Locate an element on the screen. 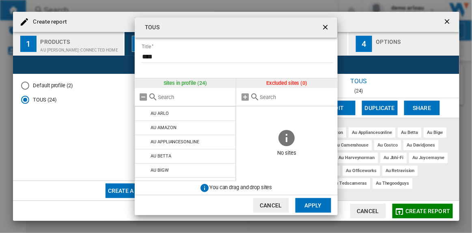 The width and height of the screenshot is (472, 233). span: You can drag and drop sites is located at coordinates (241, 187).